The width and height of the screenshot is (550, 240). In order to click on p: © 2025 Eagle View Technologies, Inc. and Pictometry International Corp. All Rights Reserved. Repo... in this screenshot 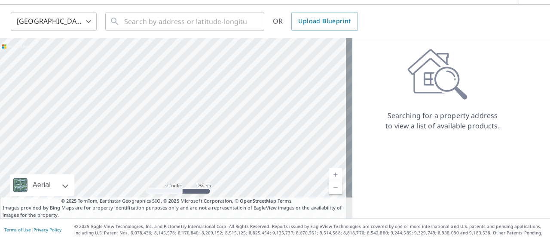, I will do `click(310, 230)`.